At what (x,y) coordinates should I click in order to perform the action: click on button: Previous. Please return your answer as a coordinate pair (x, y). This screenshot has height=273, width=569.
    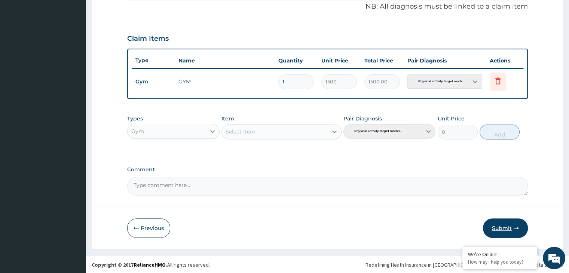
    Looking at the image, I should click on (149, 228).